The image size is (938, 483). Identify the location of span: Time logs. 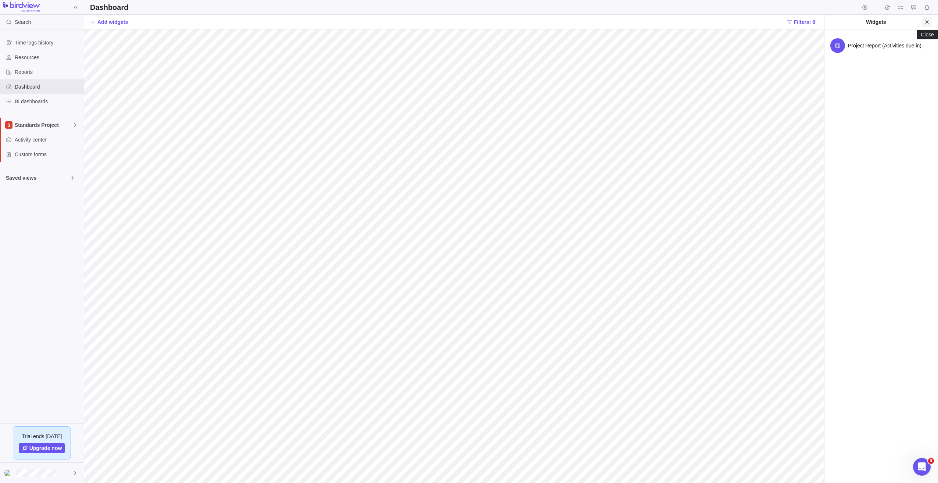
(887, 7).